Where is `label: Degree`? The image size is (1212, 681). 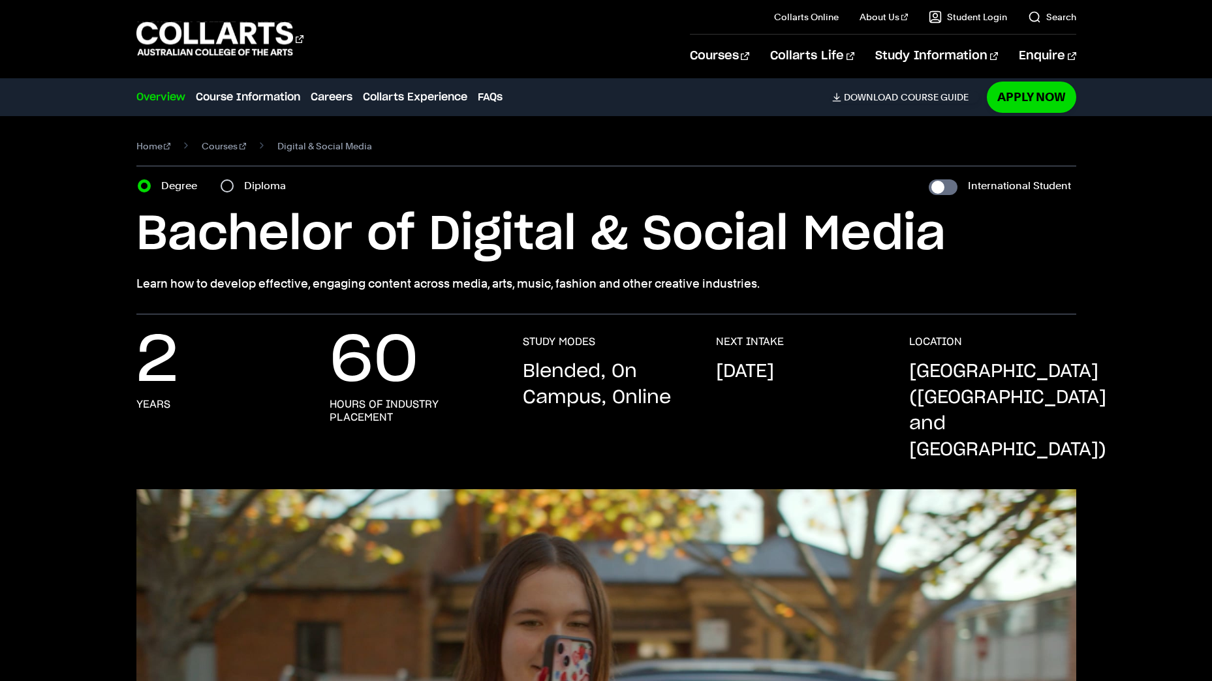
label: Degree is located at coordinates (183, 186).